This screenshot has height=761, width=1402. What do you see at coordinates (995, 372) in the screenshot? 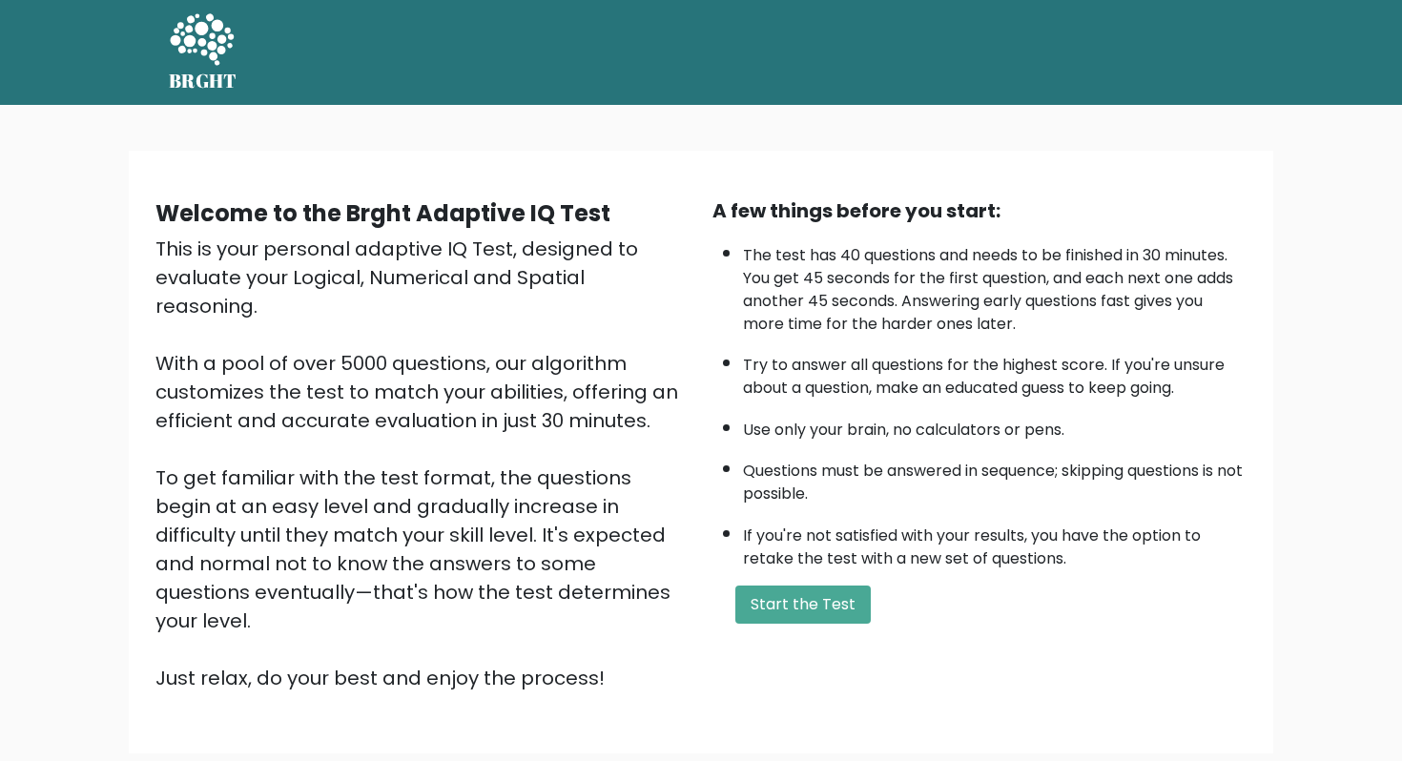
I see `li: Try to answer all questions for the highest score. If you're unsure about a question, make an edu...` at bounding box center [995, 372].